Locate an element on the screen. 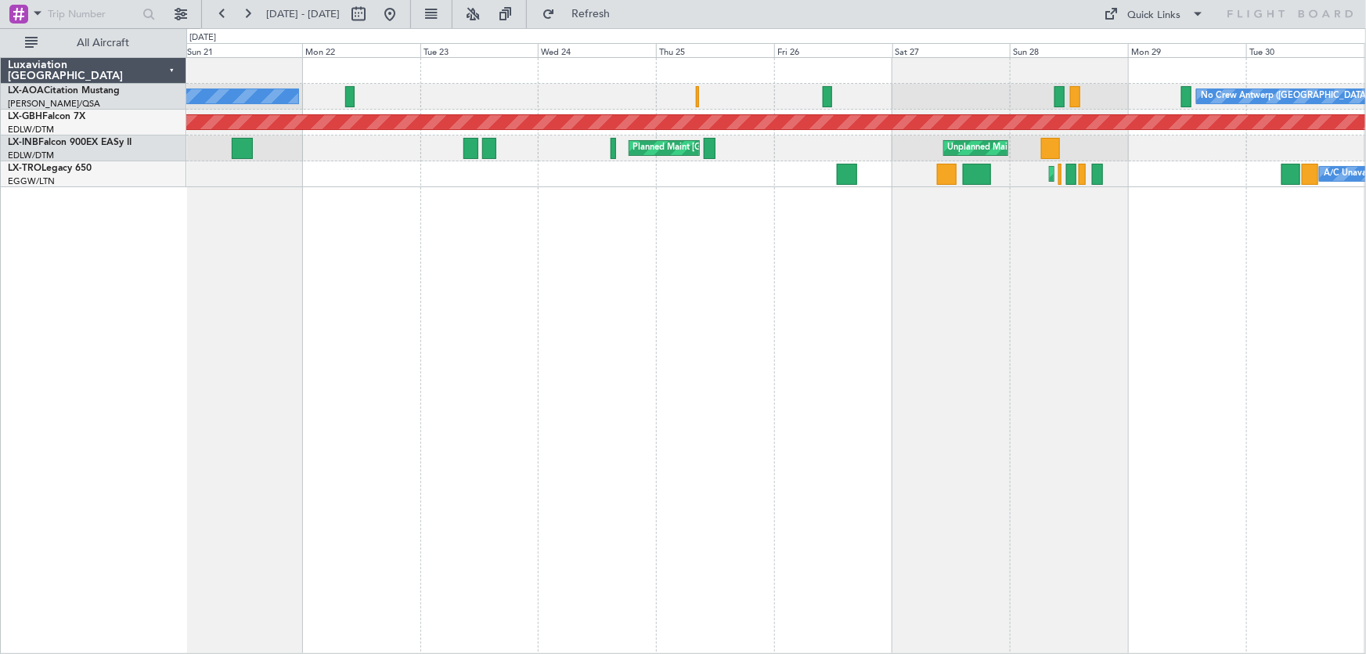 The width and height of the screenshot is (1366, 654). div: Mon 22 is located at coordinates (361, 50).